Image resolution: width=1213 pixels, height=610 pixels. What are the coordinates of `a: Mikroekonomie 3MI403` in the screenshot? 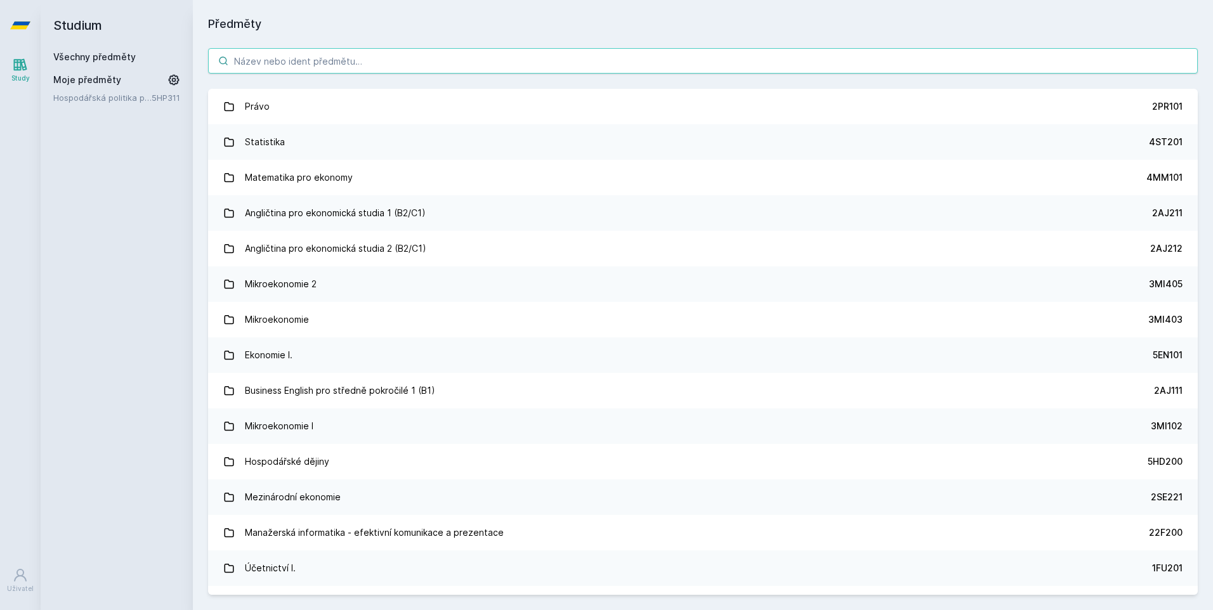 It's located at (703, 320).